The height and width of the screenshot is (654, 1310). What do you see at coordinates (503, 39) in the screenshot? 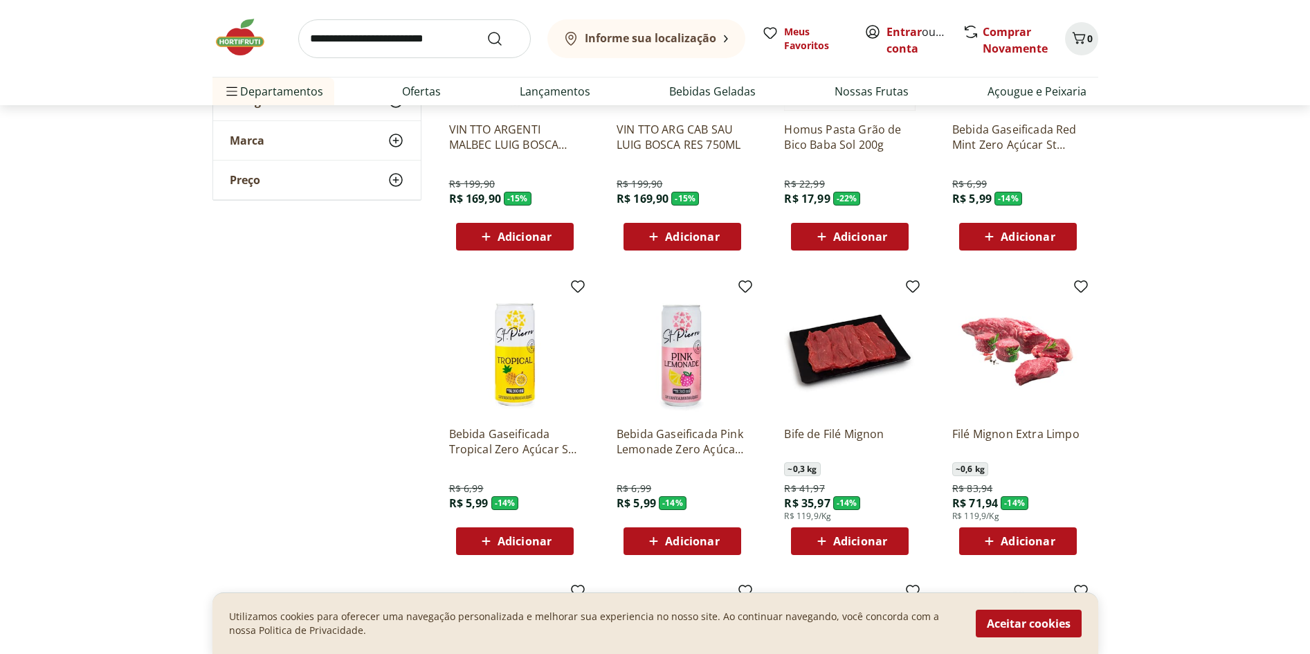
I see `button: Submit Search` at bounding box center [503, 39].